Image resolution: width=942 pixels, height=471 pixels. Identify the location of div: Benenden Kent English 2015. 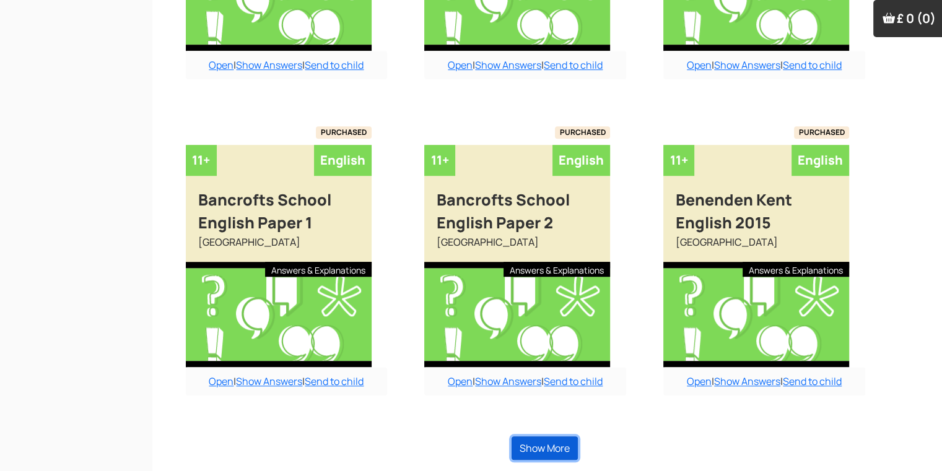
(756, 205).